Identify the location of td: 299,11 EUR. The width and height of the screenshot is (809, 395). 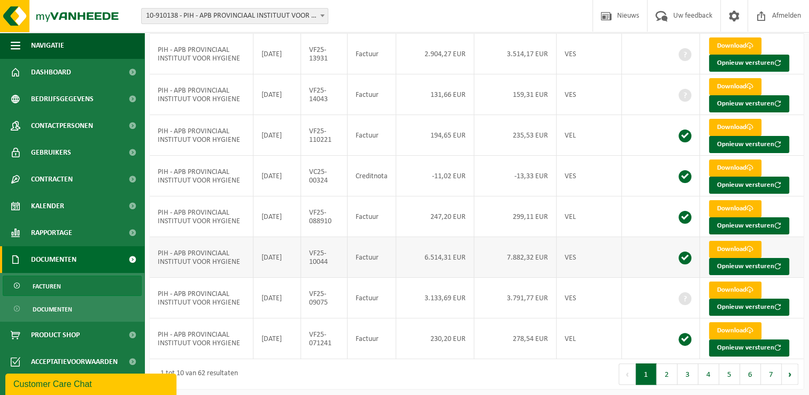
(516, 217).